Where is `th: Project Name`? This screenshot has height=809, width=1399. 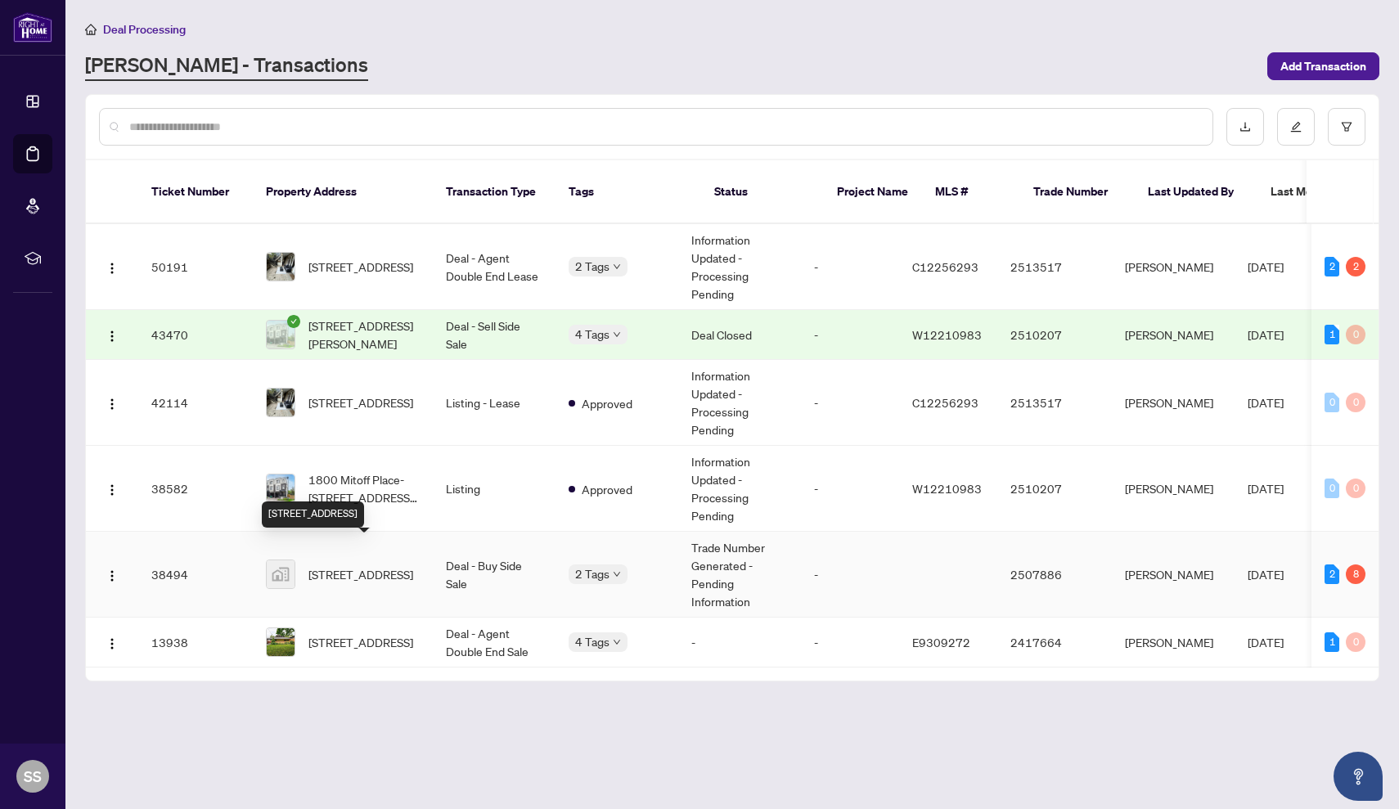
th: Project Name is located at coordinates (873, 192).